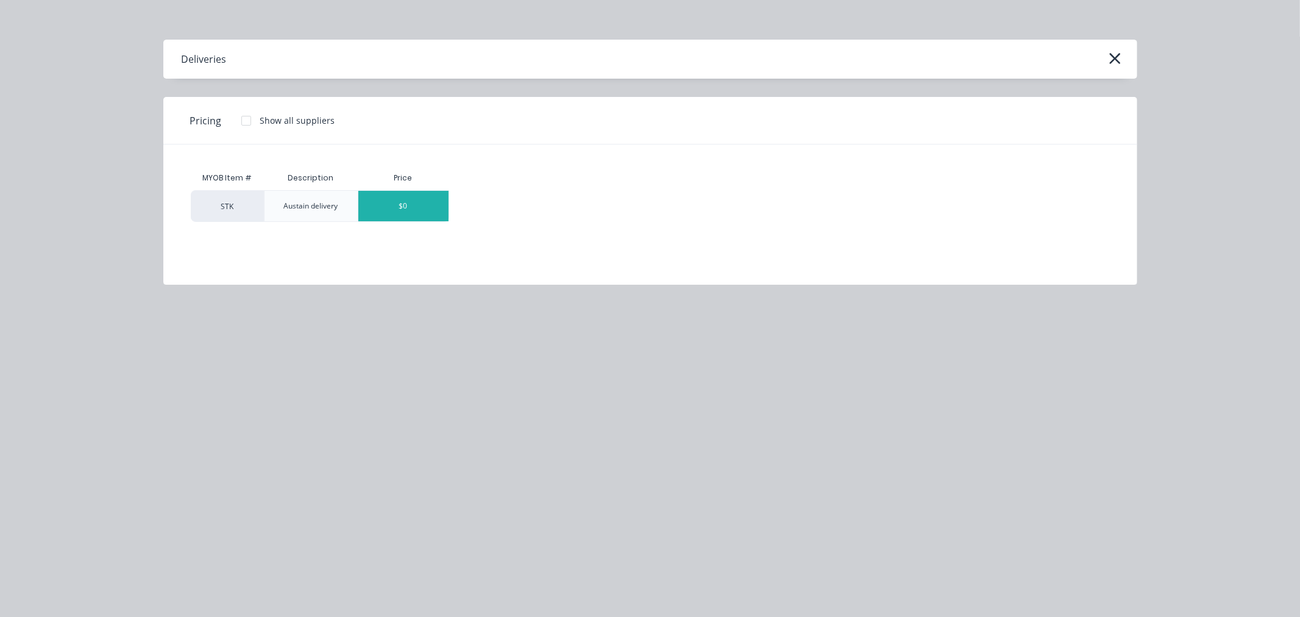 This screenshot has width=1300, height=617. What do you see at coordinates (204, 59) in the screenshot?
I see `div: Deliveries` at bounding box center [204, 59].